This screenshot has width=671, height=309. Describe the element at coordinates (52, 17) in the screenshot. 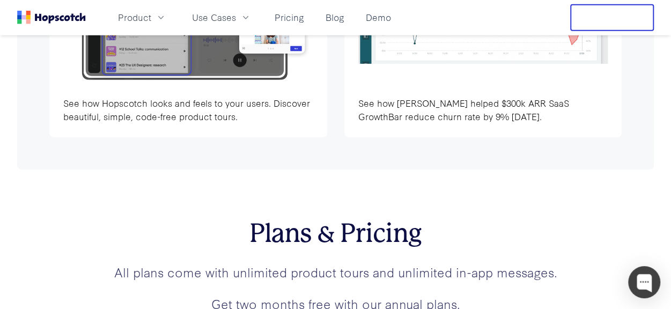

I see `a: Home` at that location.